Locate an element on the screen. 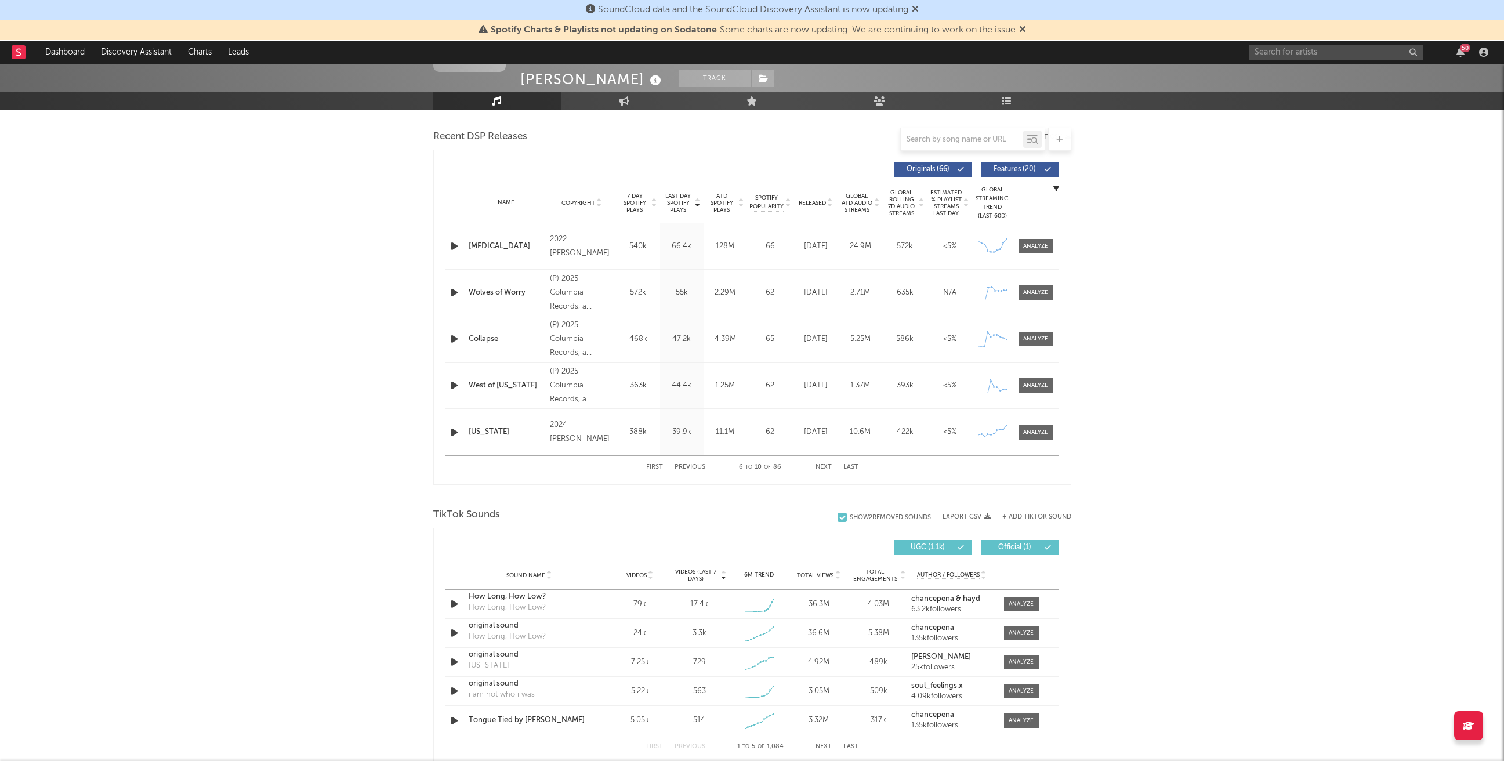  div: 2.29M is located at coordinates (725, 293).